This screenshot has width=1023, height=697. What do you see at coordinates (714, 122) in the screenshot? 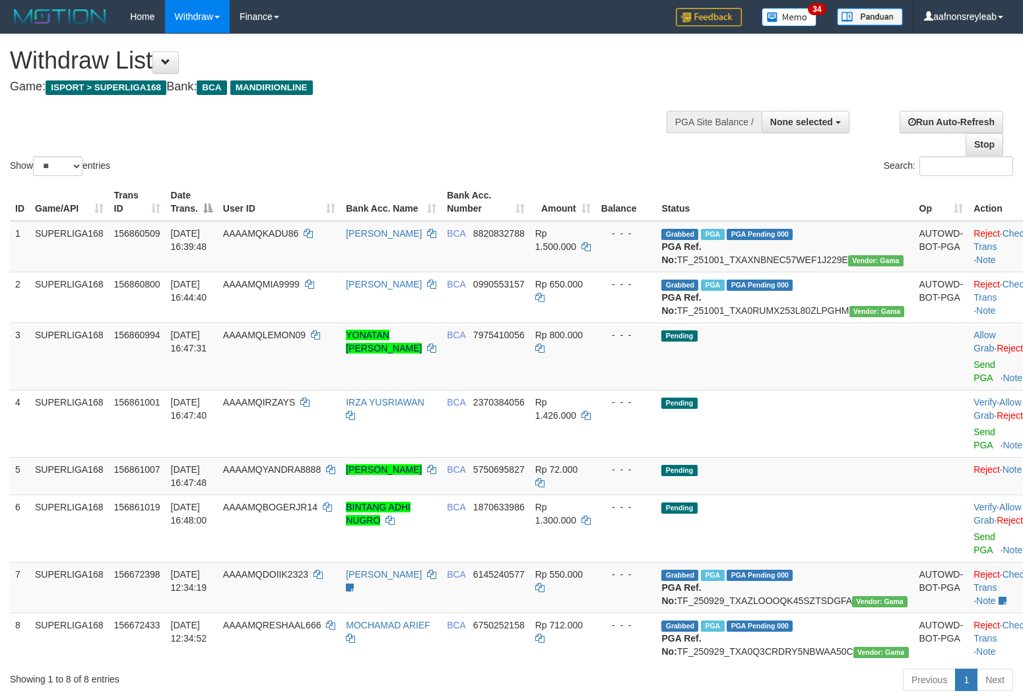
I see `div: PGA Site Balance /` at bounding box center [714, 122].